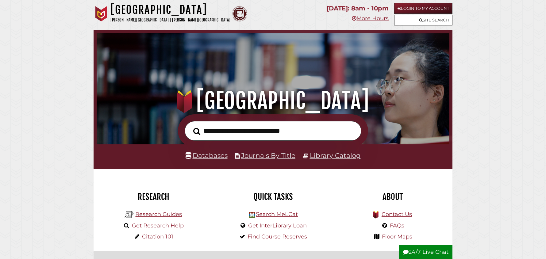  Describe the element at coordinates (273, 197) in the screenshot. I see `h2: Quick Tasks` at that location.